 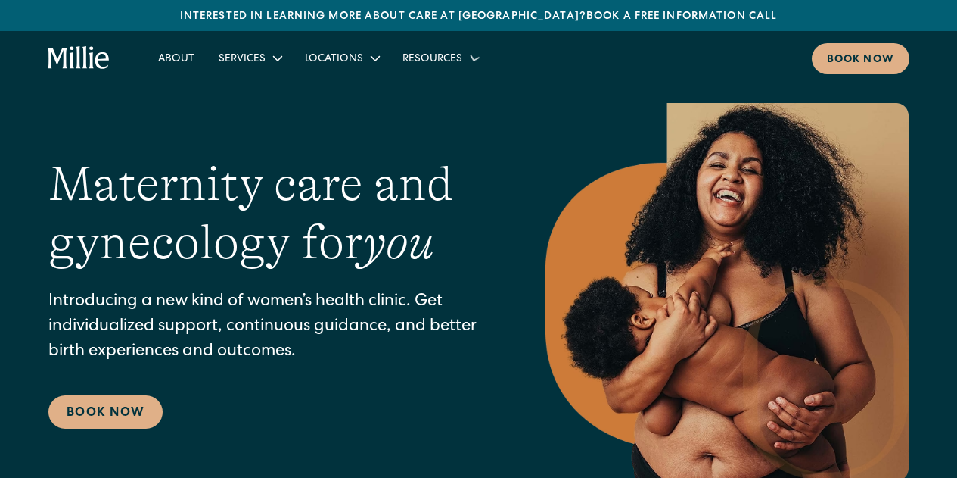 What do you see at coordinates (861, 58) in the screenshot?
I see `a: Book now` at bounding box center [861, 58].